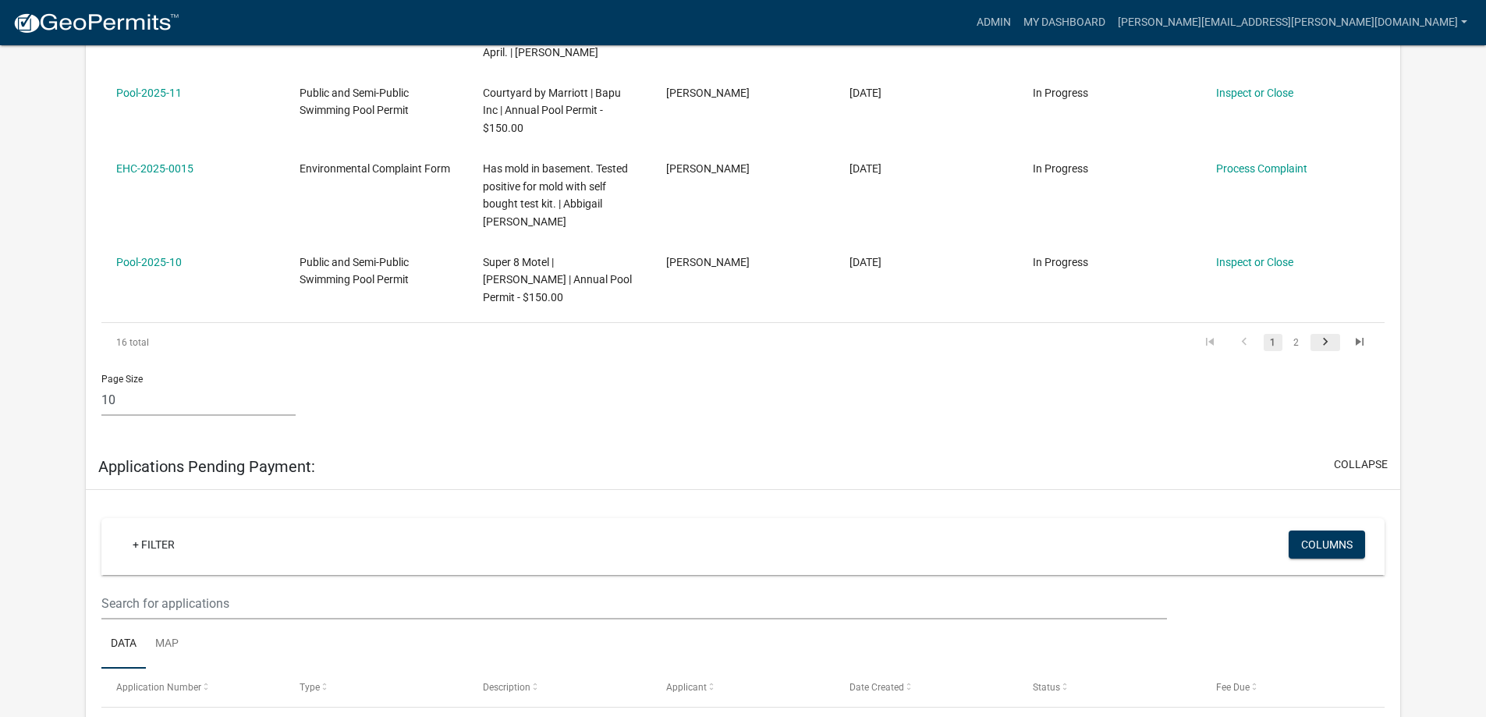 This screenshot has height=717, width=1486. I want to click on a: go to last page, so click(1359, 342).